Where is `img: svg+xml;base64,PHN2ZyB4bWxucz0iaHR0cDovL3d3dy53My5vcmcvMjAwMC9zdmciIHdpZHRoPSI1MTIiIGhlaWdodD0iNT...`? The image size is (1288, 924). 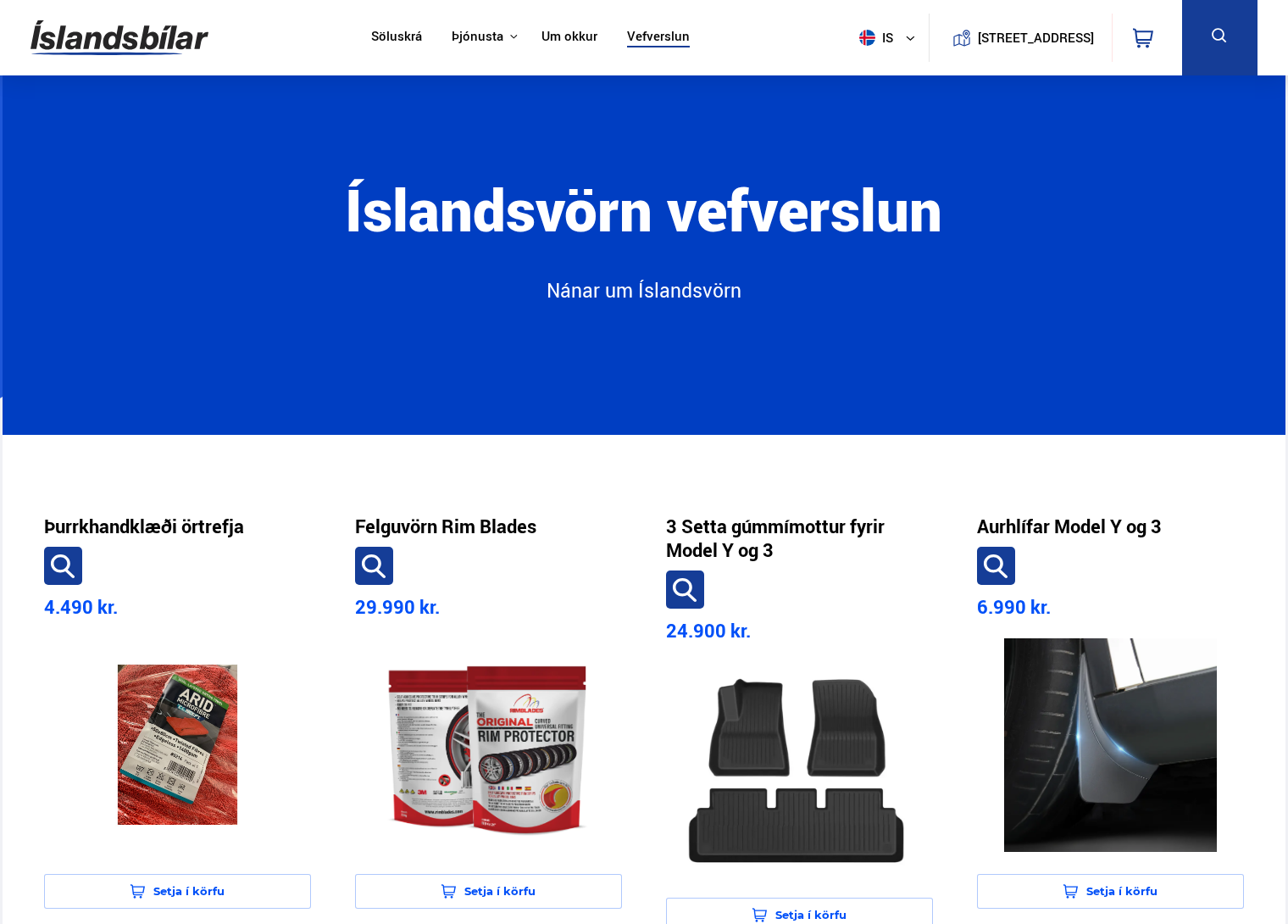 img: svg+xml;base64,PHN2ZyB4bWxucz0iaHR0cDovL3d3dy53My5vcmcvMjAwMC9zdmciIHdpZHRoPSI1MTIiIGhlaWdodD0iNT... is located at coordinates (867, 37).